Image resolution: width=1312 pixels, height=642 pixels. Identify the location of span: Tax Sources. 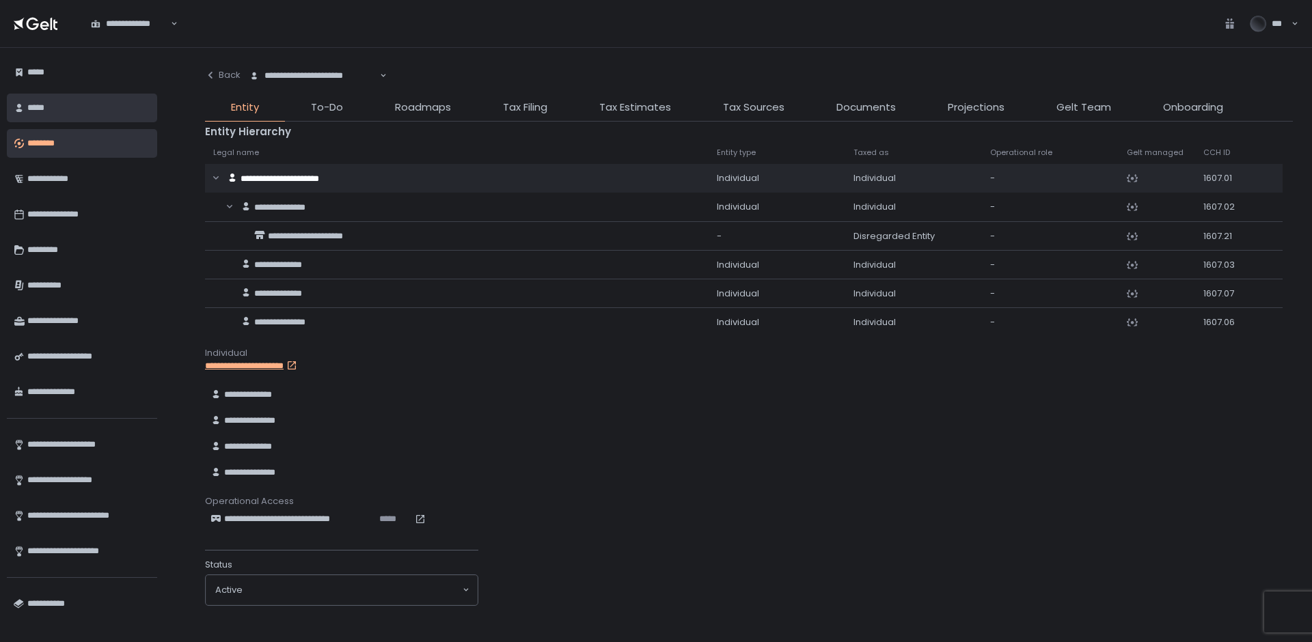
(754, 107).